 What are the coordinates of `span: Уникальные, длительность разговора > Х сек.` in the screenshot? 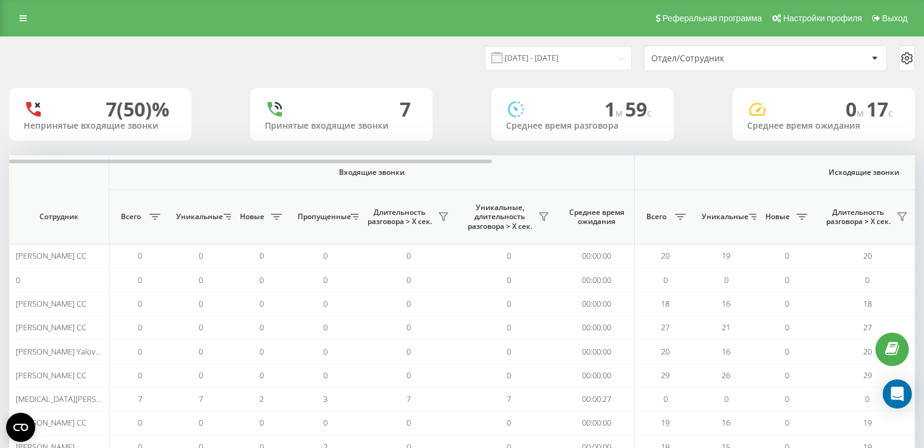 It's located at (499, 217).